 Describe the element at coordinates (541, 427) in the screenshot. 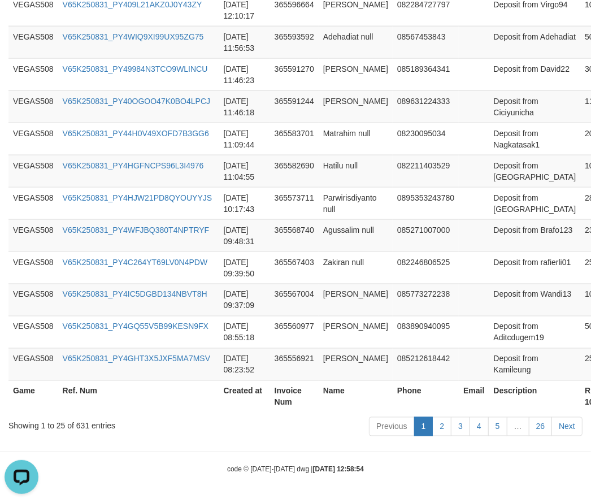

I see `a: 26` at that location.